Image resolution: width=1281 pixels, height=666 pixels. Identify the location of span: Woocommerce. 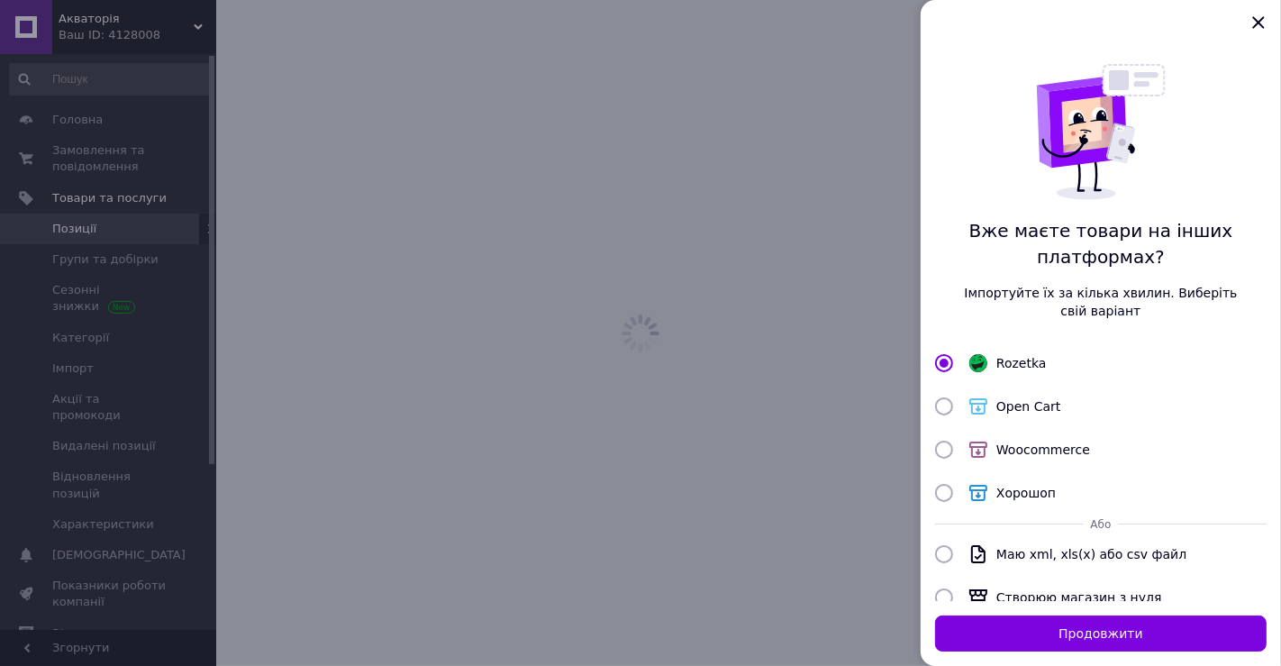
(1043, 449).